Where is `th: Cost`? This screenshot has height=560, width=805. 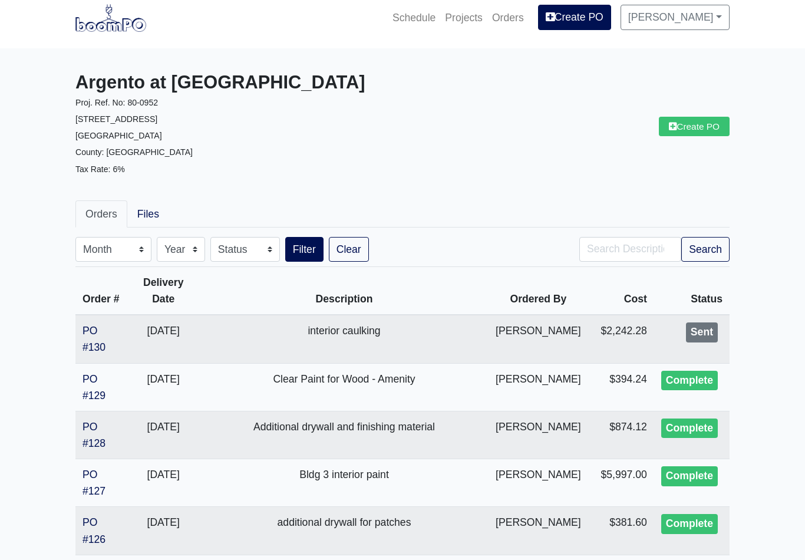 th: Cost is located at coordinates (621, 292).